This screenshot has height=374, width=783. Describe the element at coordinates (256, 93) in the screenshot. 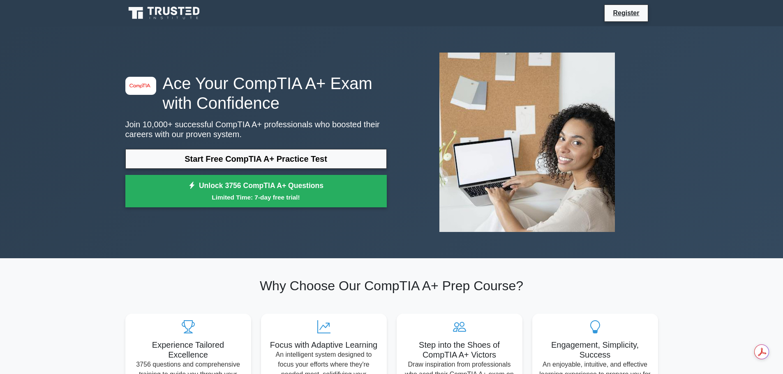

I see `h1: Ace Your CompTIA A+ Exam with Confidence` at that location.